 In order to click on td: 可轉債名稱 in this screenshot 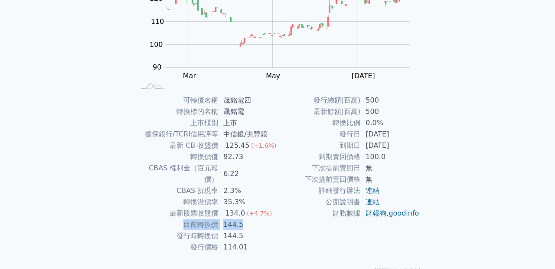, I will do `click(177, 100)`.